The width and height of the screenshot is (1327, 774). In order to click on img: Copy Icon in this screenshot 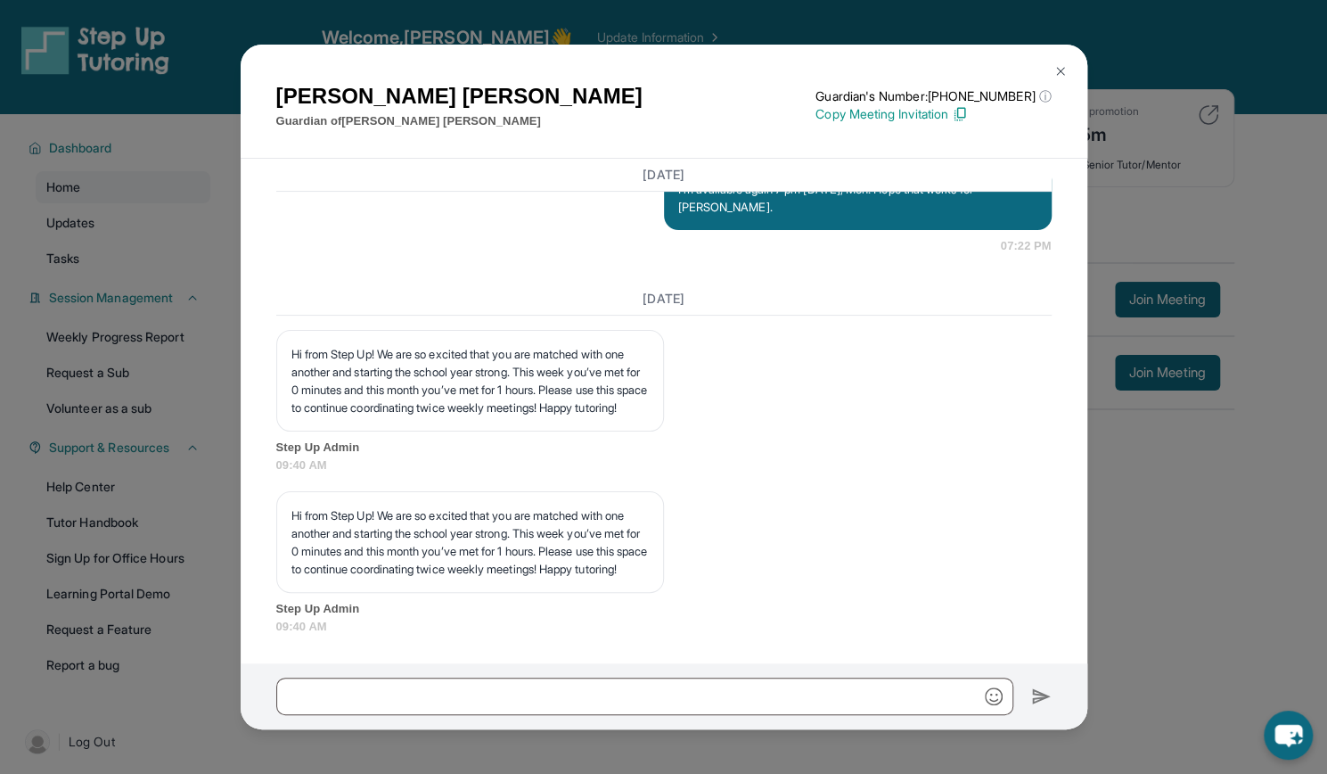, I will do `click(960, 114)`.